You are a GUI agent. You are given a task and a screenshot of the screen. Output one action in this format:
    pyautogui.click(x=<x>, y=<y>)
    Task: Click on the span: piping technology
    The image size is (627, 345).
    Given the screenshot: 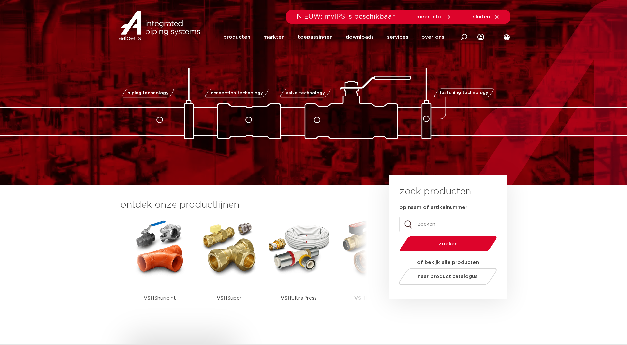 What is the action you would take?
    pyautogui.click(x=148, y=93)
    